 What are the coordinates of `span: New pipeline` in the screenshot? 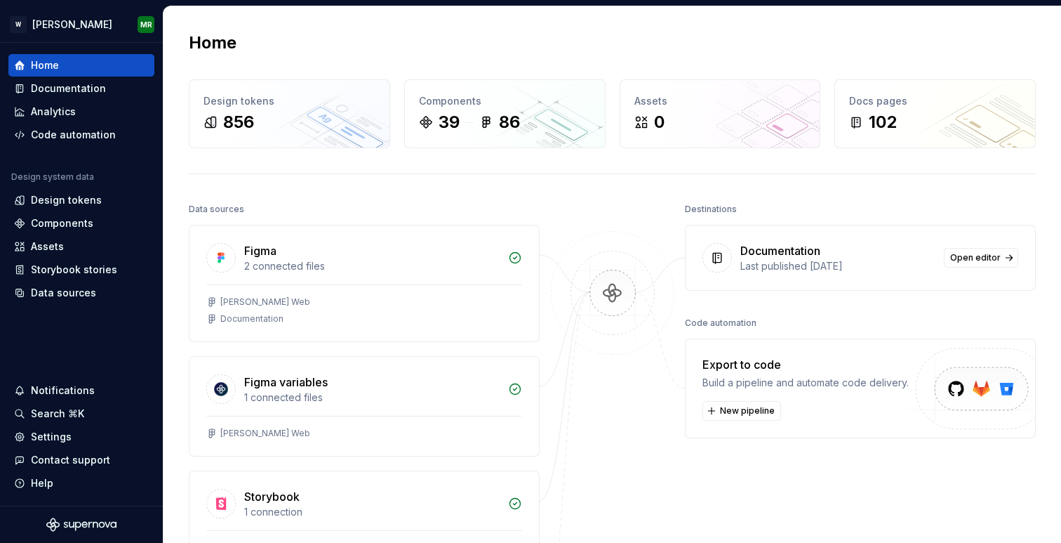 It's located at (748, 411).